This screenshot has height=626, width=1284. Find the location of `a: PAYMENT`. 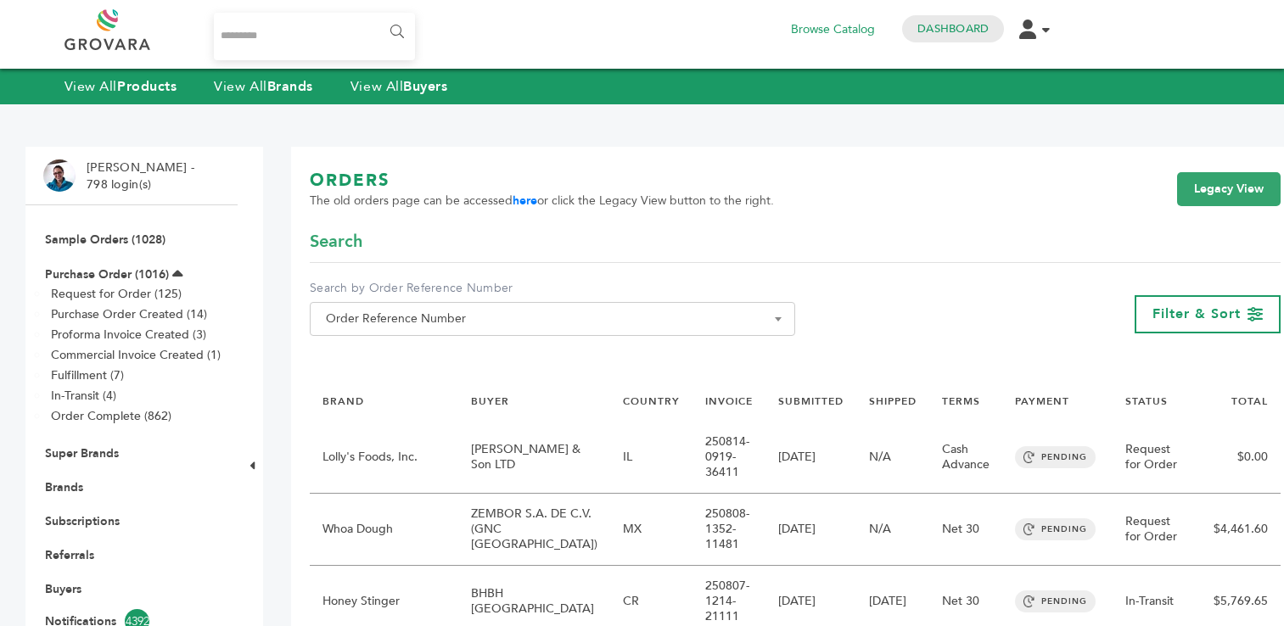

a: PAYMENT is located at coordinates (1042, 401).